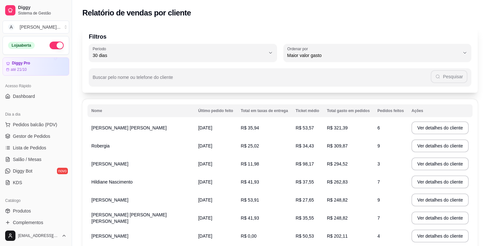 Image resolution: width=488 pixels, height=246 pixels. What do you see at coordinates (337, 182) in the screenshot?
I see `span: R$ 262,83` at bounding box center [337, 182].